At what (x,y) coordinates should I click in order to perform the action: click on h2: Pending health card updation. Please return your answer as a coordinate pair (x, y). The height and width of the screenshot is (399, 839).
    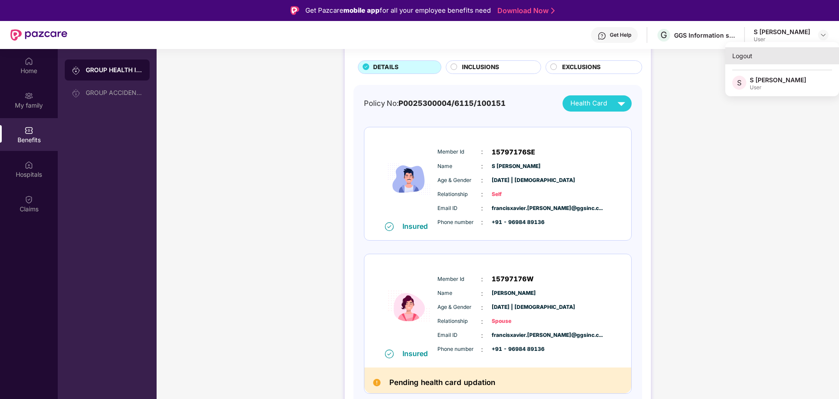
    Looking at the image, I should click on (442, 382).